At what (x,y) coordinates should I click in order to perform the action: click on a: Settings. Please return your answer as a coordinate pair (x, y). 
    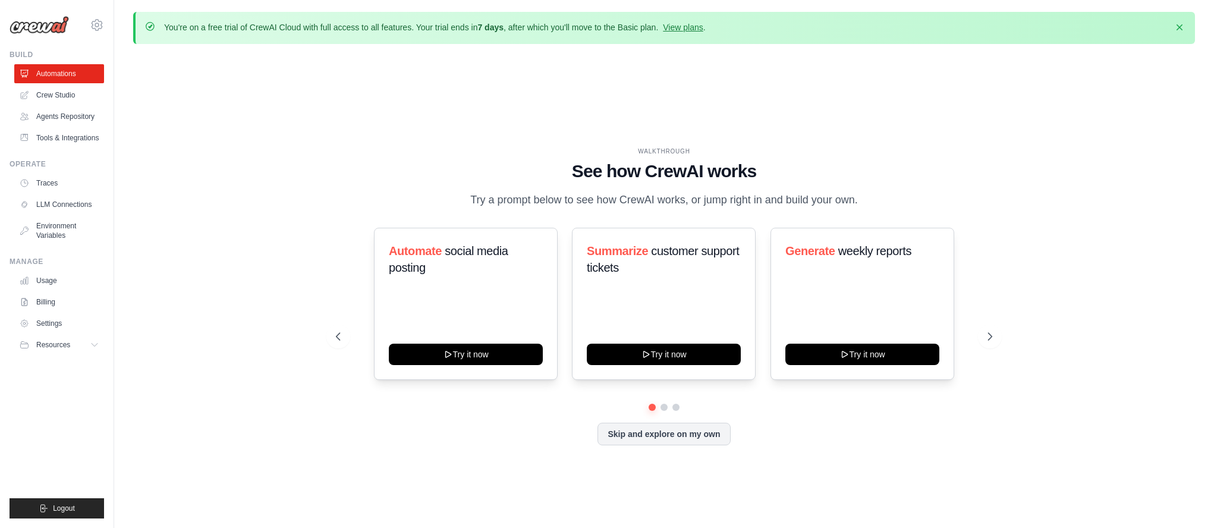
    Looking at the image, I should click on (59, 323).